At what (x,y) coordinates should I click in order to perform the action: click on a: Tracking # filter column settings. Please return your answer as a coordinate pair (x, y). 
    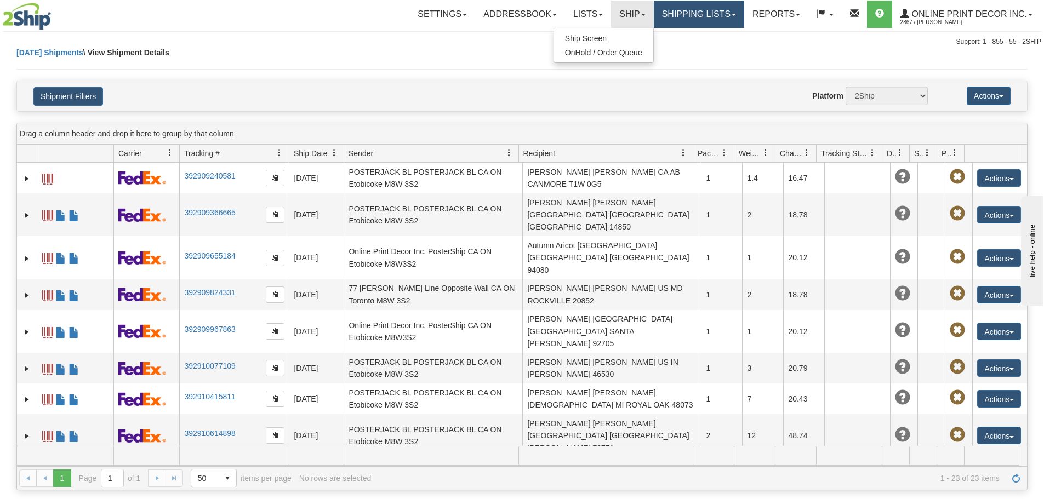
    Looking at the image, I should click on (280, 153).